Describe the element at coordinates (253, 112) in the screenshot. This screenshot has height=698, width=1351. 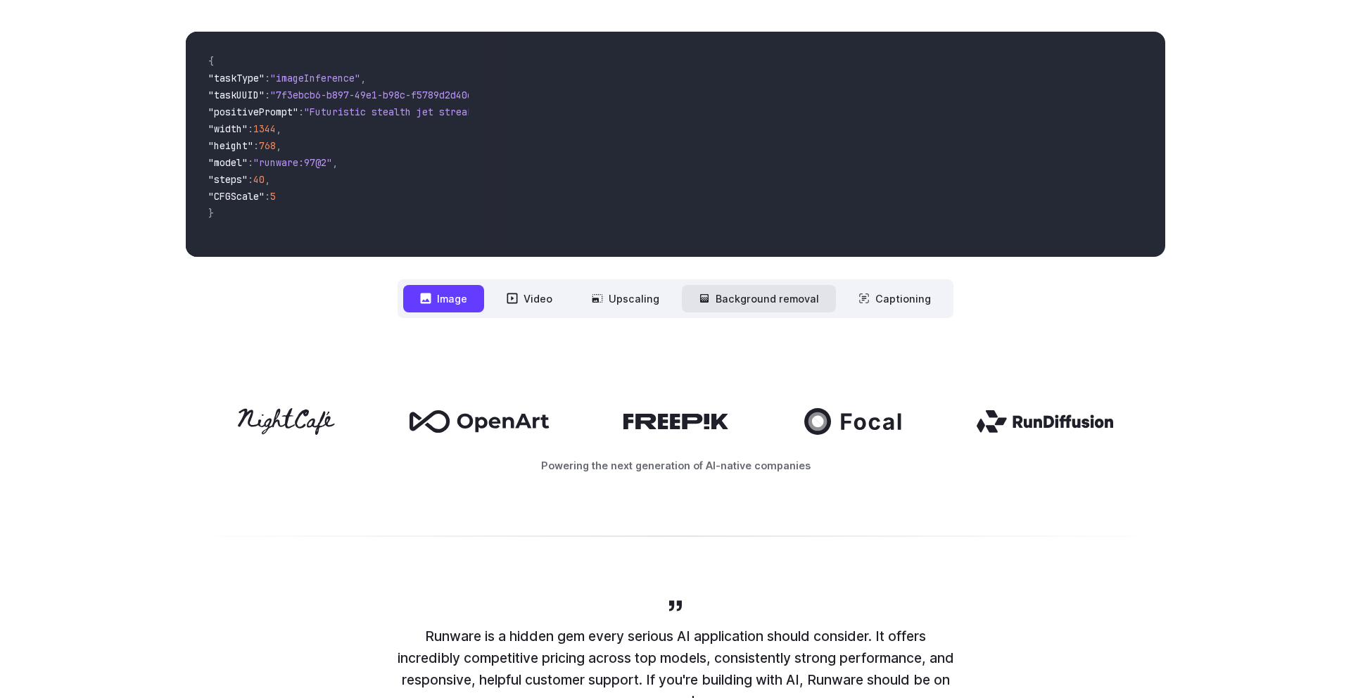
I see `span: "positivePrompt"` at that location.